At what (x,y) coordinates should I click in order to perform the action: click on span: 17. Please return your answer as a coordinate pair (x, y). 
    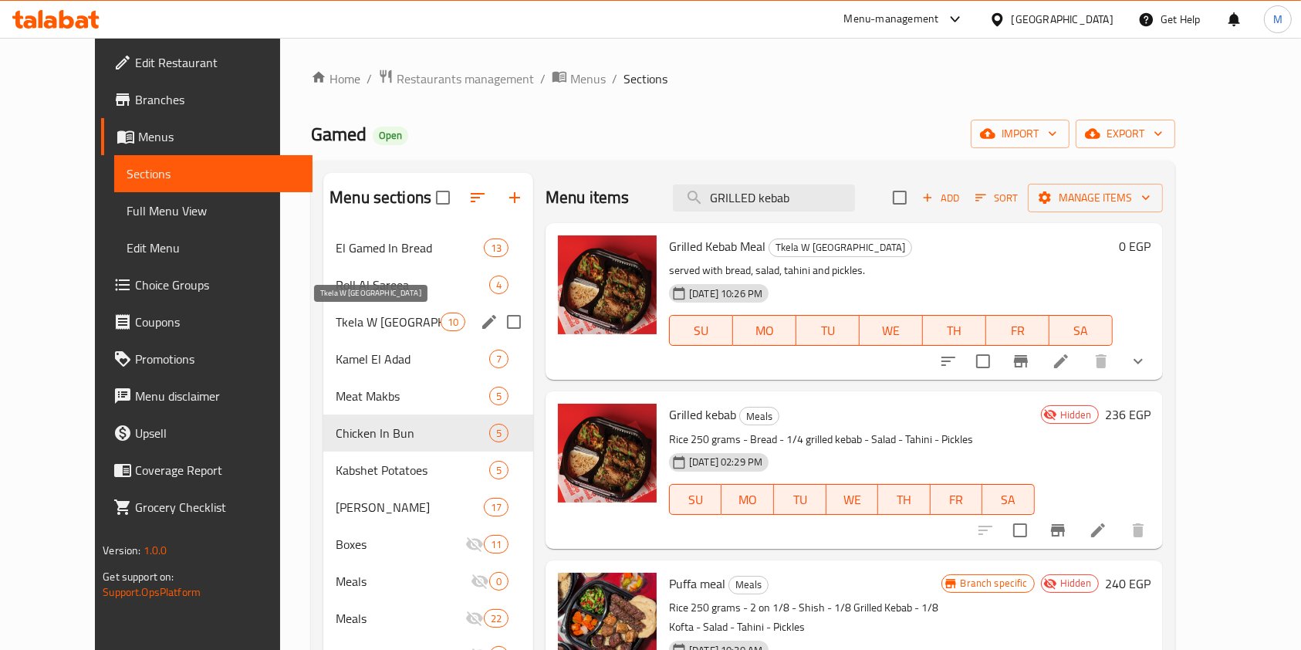
    Looking at the image, I should click on (496, 507).